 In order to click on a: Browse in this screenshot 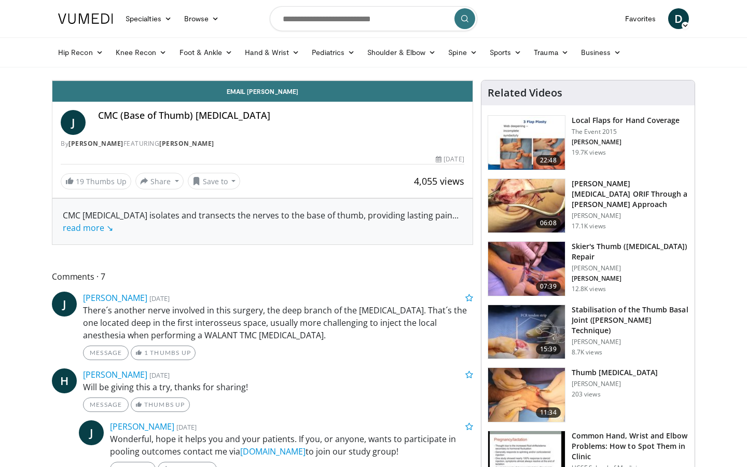, I will do `click(202, 19)`.